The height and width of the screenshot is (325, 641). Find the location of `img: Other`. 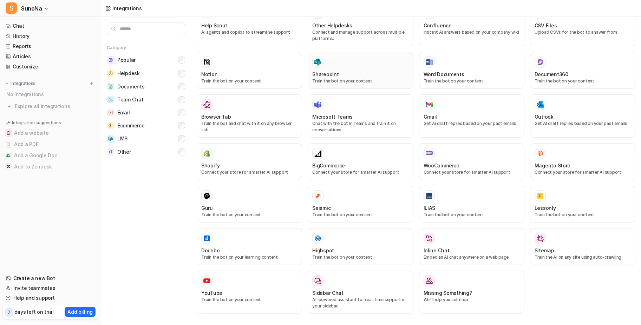

img: Other is located at coordinates (111, 152).